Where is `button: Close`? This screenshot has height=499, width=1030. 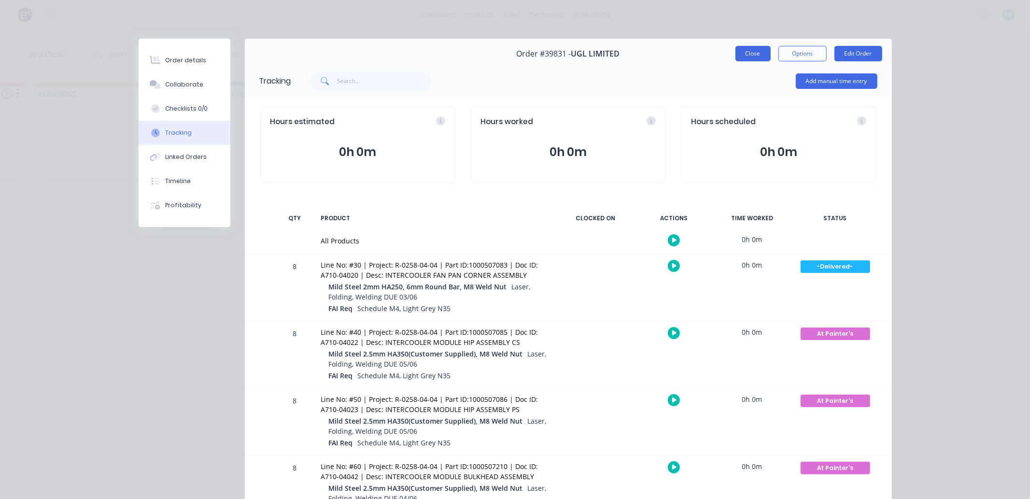
button: Close is located at coordinates (753, 54).